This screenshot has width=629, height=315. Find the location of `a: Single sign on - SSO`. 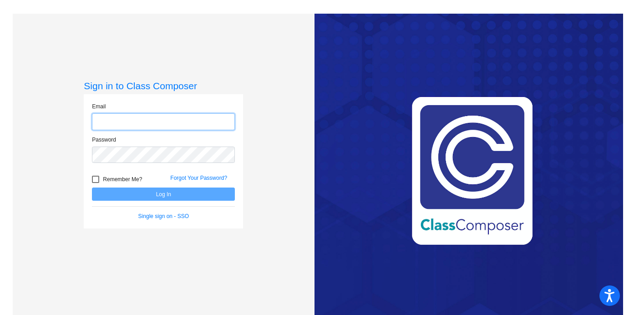

a: Single sign on - SSO is located at coordinates (163, 216).